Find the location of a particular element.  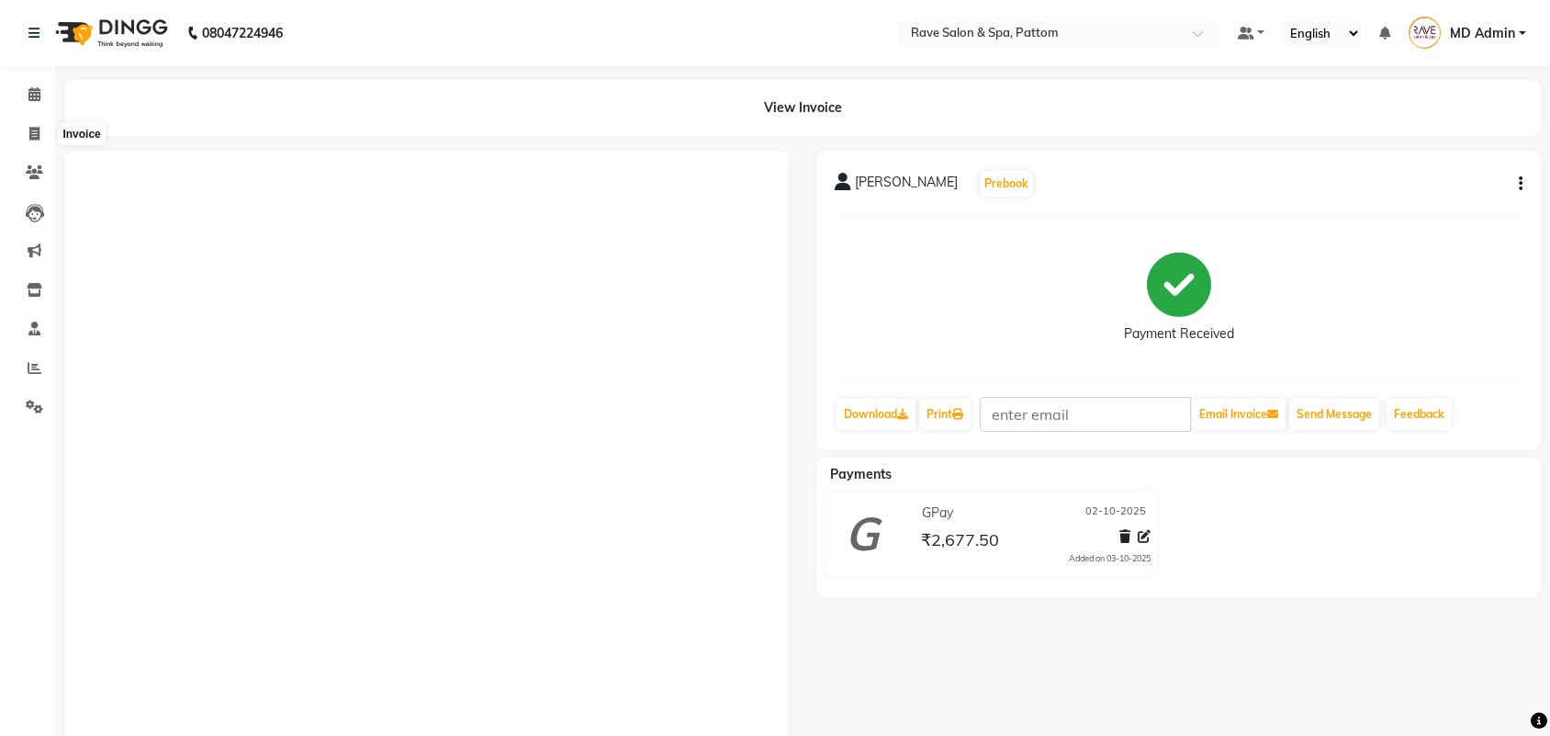

span: MD Admin is located at coordinates (1482, 33).